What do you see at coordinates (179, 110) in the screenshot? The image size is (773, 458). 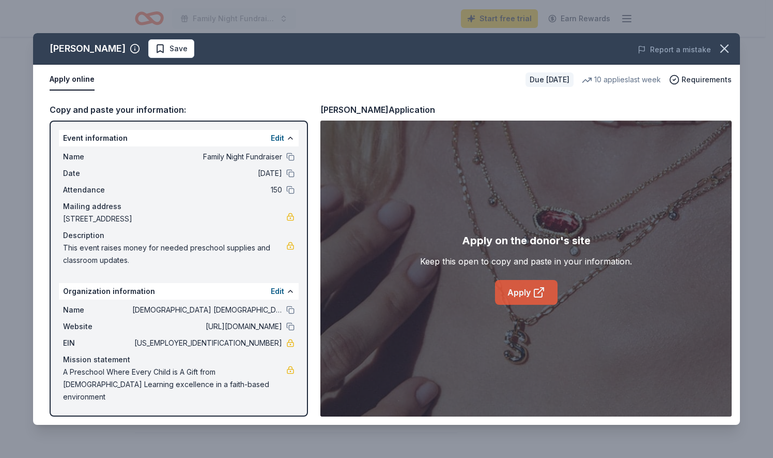 I see `div: Copy and paste your information:` at bounding box center [179, 110].